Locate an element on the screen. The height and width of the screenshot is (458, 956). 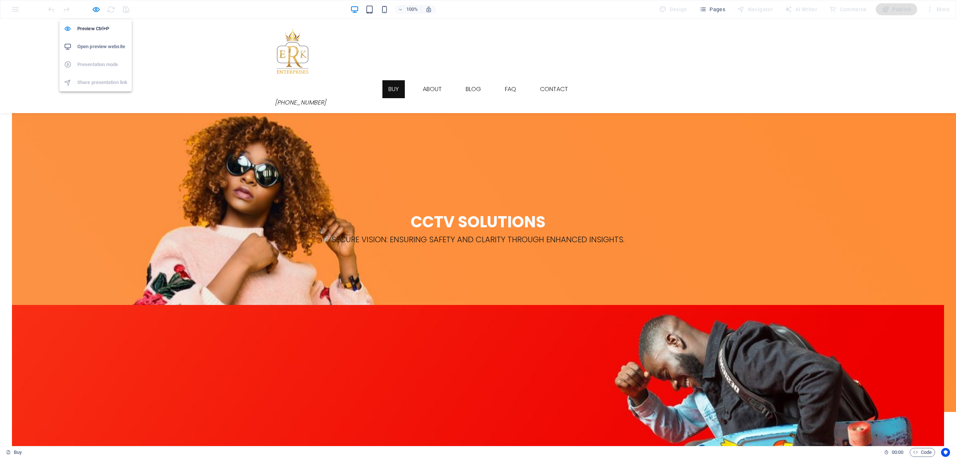
h6: Open preview website is located at coordinates (102, 47).